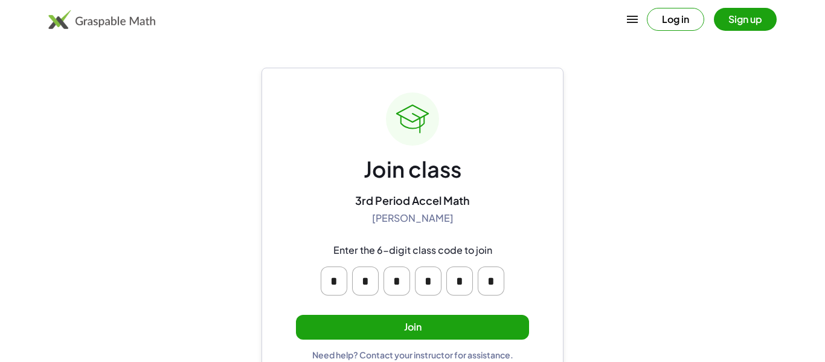 The image size is (825, 362). What do you see at coordinates (365, 281) in the screenshot?
I see `input: Please enter OTP character 2` at bounding box center [365, 281].